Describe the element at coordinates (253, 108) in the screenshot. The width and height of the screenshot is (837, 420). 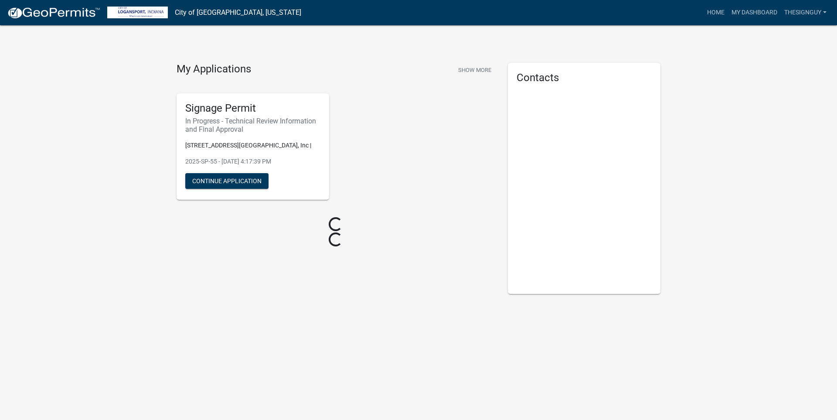
I see `h5: Signage Permit` at that location.